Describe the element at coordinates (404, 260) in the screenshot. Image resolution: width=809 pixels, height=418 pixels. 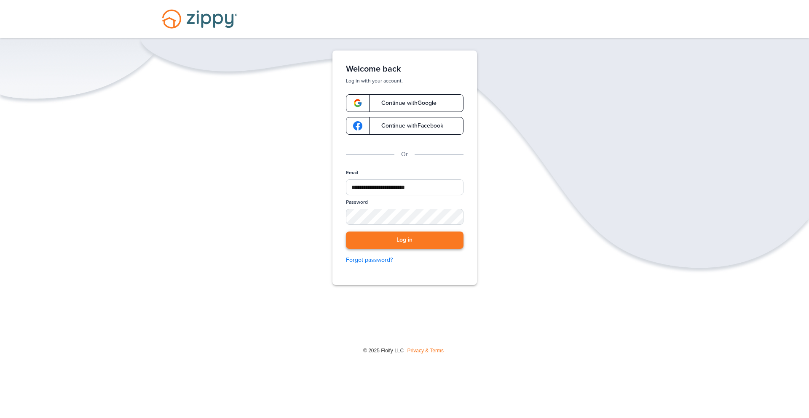
I see `a: Forgot password?` at that location.